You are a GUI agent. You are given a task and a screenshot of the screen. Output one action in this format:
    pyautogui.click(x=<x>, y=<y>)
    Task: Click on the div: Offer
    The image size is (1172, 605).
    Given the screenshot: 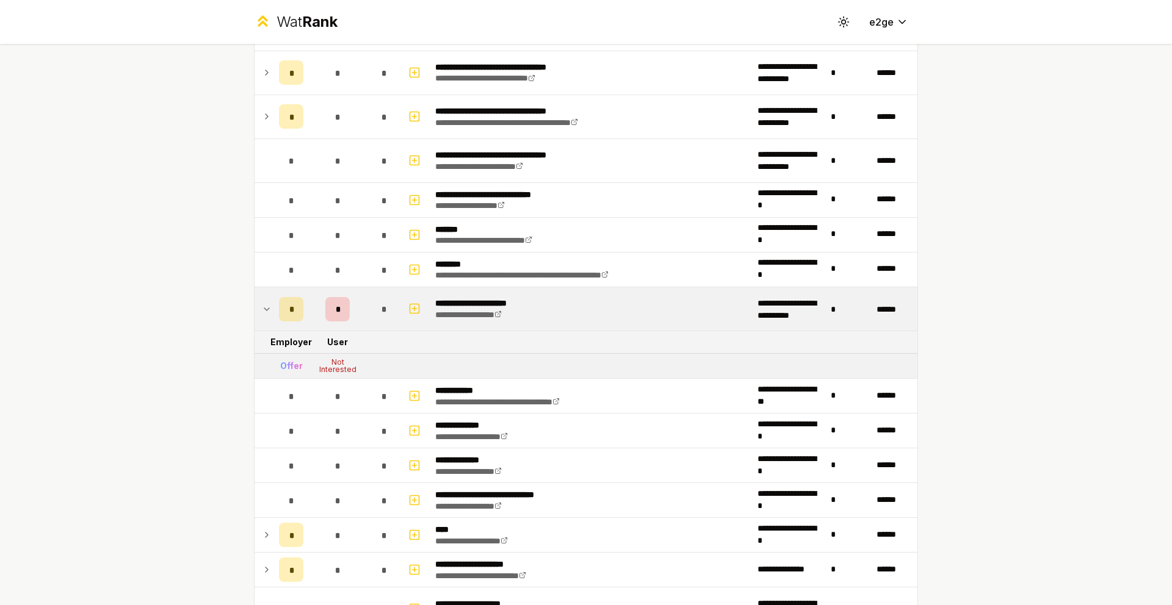 What is the action you would take?
    pyautogui.click(x=291, y=366)
    